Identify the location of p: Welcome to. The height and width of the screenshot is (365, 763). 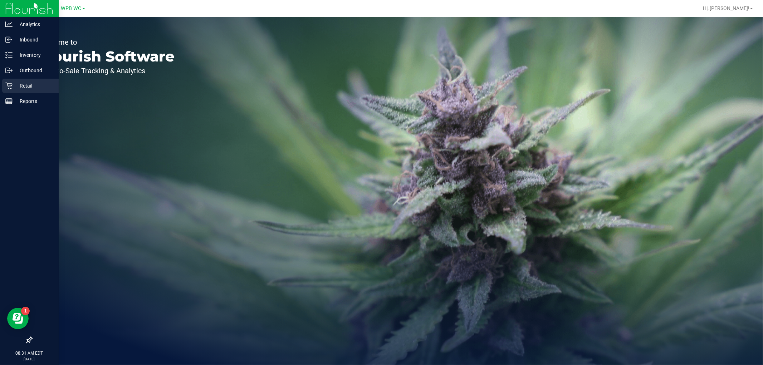
(107, 42).